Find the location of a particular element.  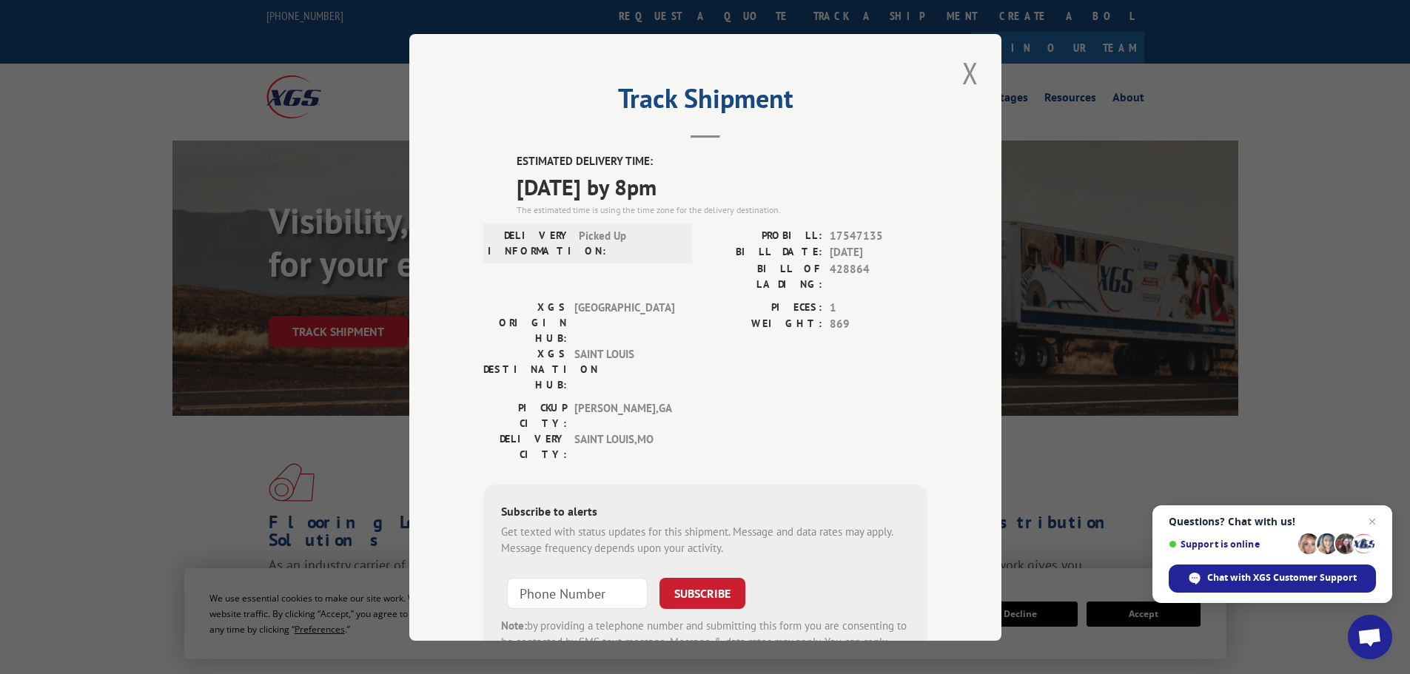

span: 869 is located at coordinates (879, 324).